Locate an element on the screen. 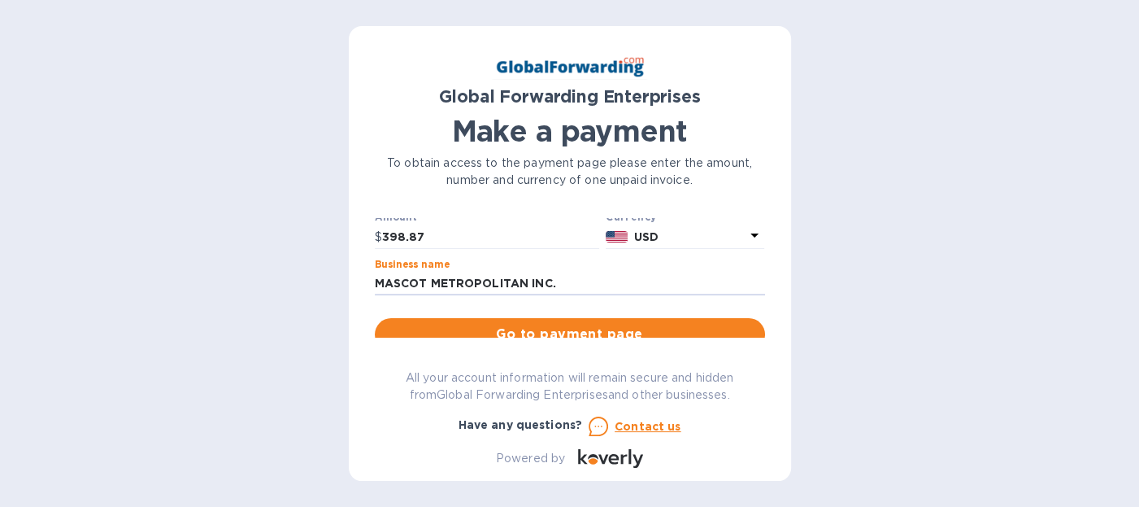  label: Amount is located at coordinates (395, 218).